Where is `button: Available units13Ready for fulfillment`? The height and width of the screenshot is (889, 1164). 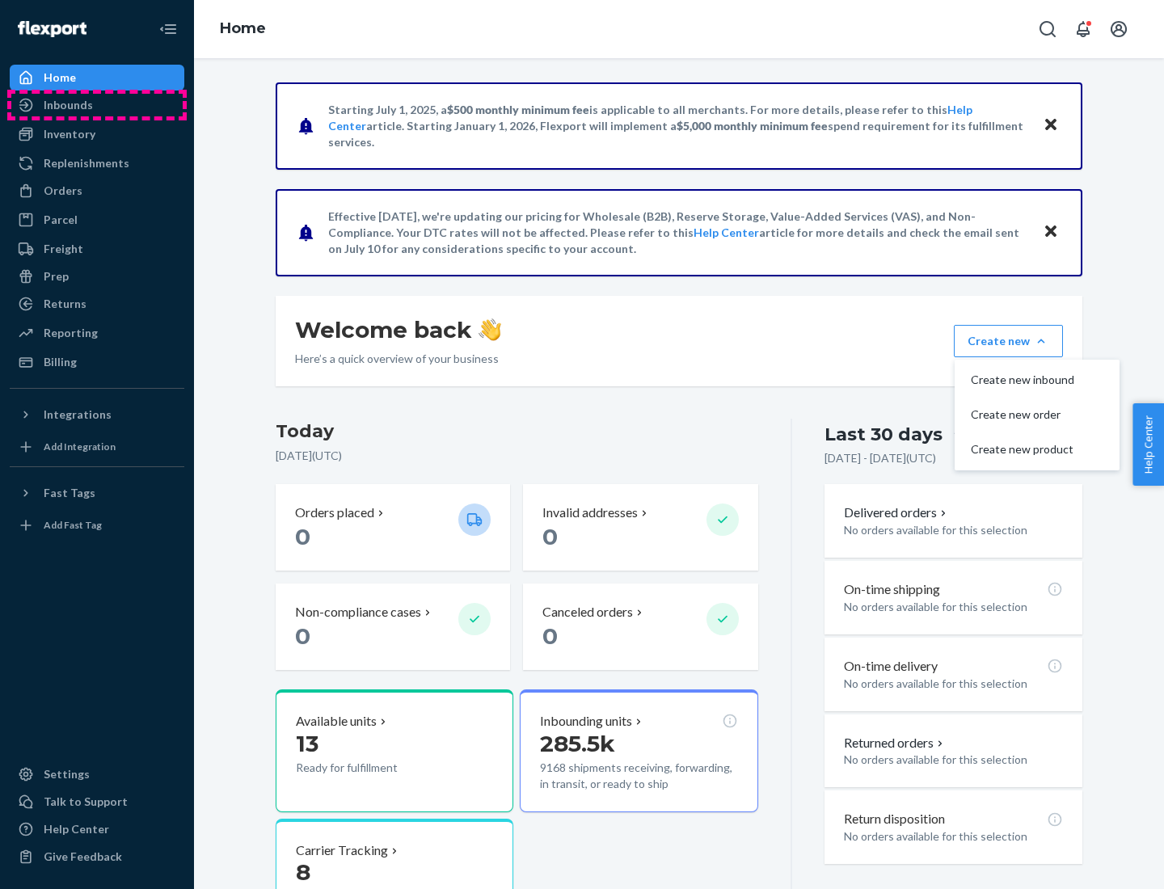 button: Available units13Ready for fulfillment is located at coordinates (394, 751).